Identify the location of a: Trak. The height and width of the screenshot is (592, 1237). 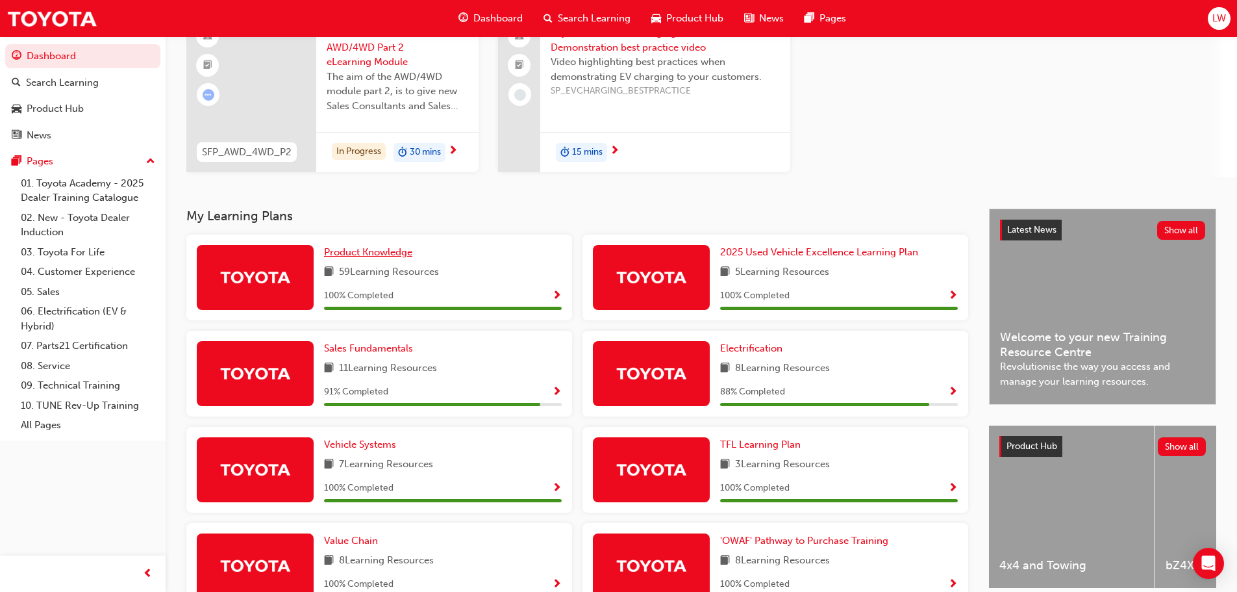
(52, 18).